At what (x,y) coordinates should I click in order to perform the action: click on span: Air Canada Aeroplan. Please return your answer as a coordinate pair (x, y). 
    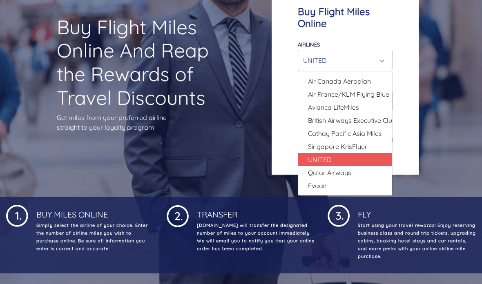
    Looking at the image, I should click on (340, 81).